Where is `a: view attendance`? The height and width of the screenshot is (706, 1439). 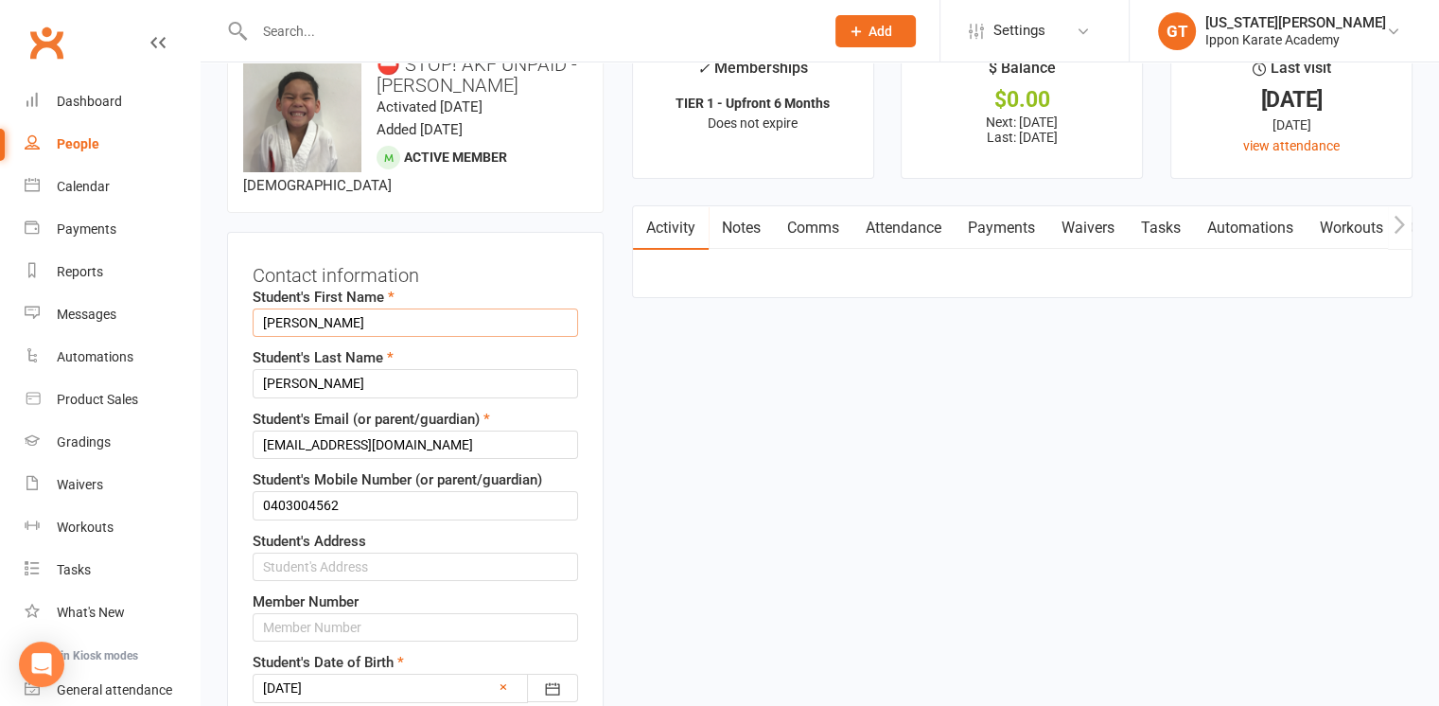 a: view attendance is located at coordinates (1292, 146).